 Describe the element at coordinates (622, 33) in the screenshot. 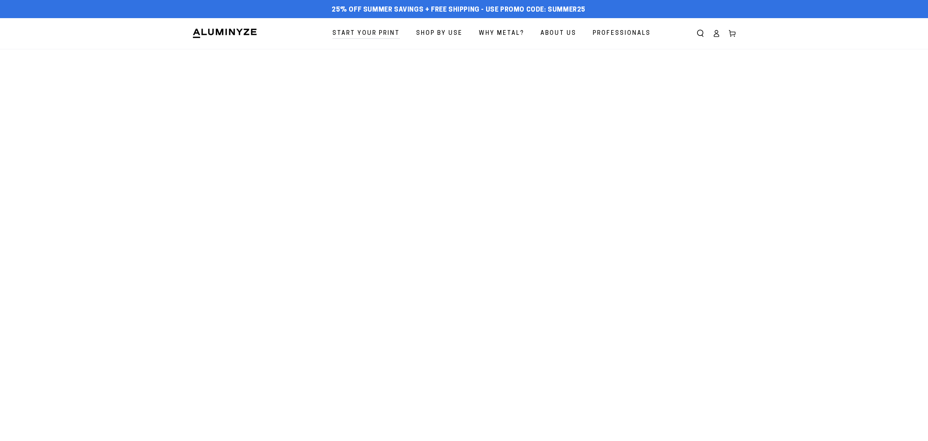

I see `a: Professionals` at that location.